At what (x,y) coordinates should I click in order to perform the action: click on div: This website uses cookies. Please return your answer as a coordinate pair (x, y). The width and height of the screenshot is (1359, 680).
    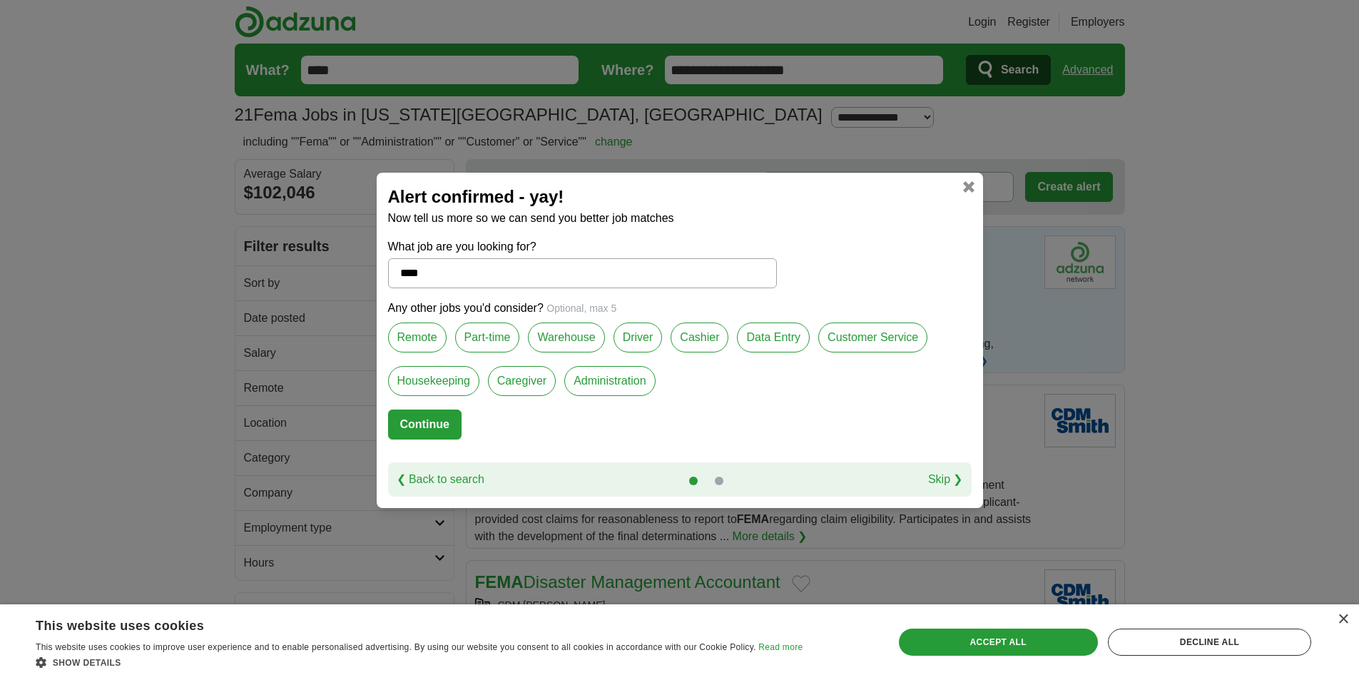
    Looking at the image, I should click on (401, 623).